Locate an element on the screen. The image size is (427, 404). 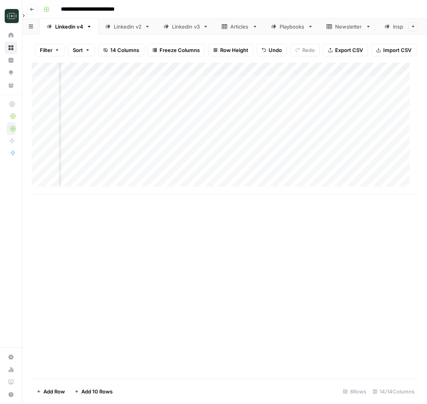
div: Playbooks is located at coordinates (292, 27).